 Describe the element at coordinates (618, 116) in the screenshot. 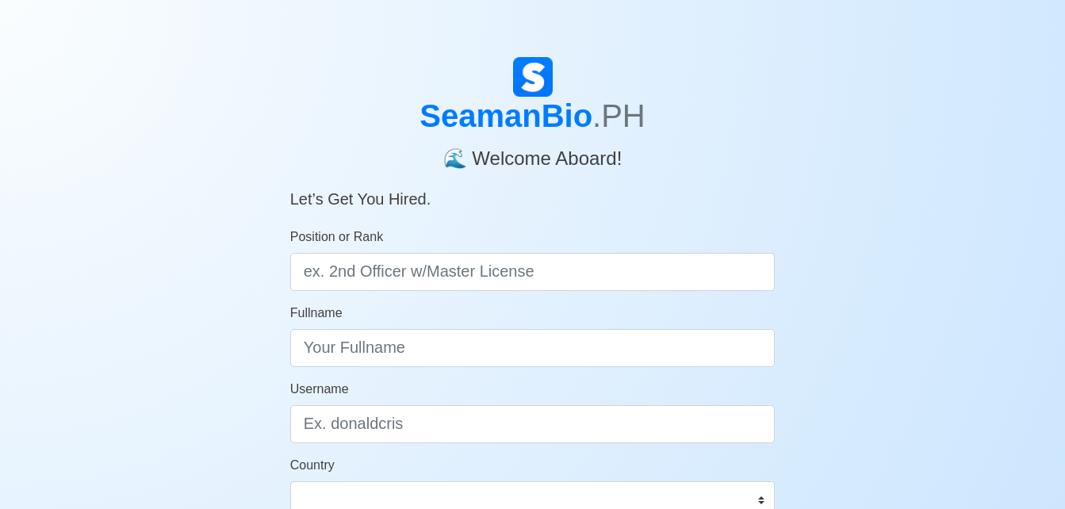

I see `span: .PH` at that location.